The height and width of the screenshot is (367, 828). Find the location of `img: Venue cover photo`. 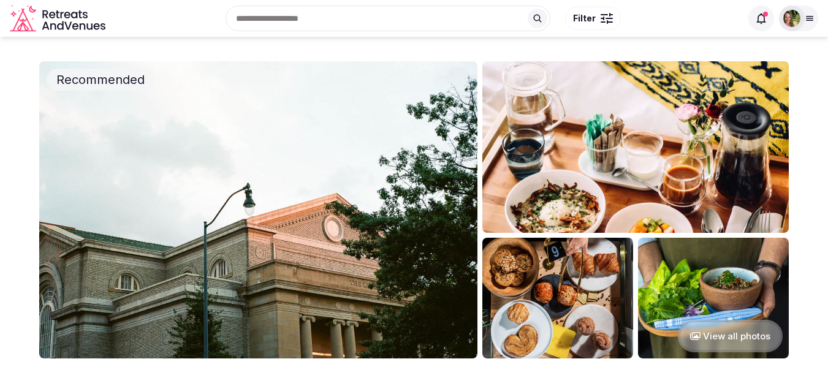

img: Venue cover photo is located at coordinates (258, 209).